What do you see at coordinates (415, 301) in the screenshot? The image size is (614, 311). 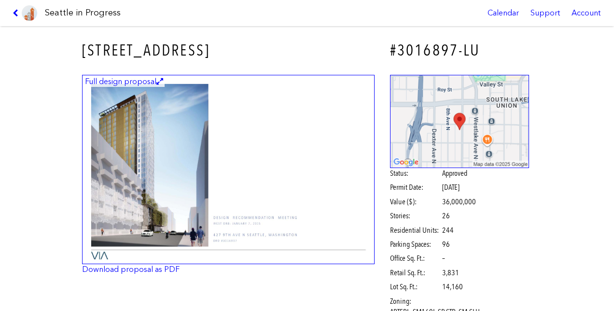 I see `span: Zoning:` at bounding box center [415, 301].